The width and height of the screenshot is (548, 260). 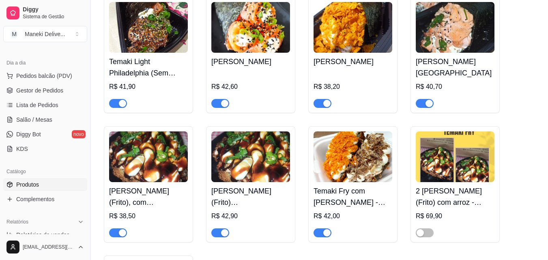 I want to click on span: KDS, so click(x=22, y=149).